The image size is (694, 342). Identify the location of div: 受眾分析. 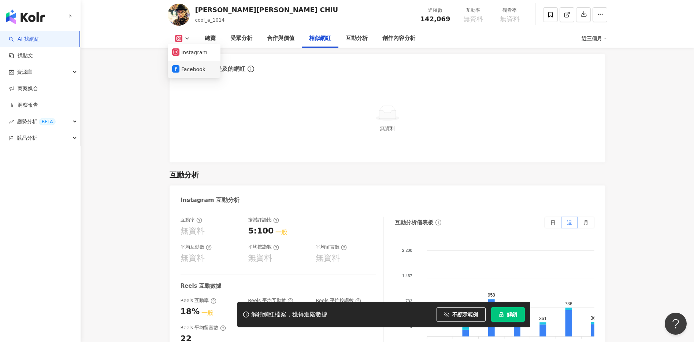
(241, 38).